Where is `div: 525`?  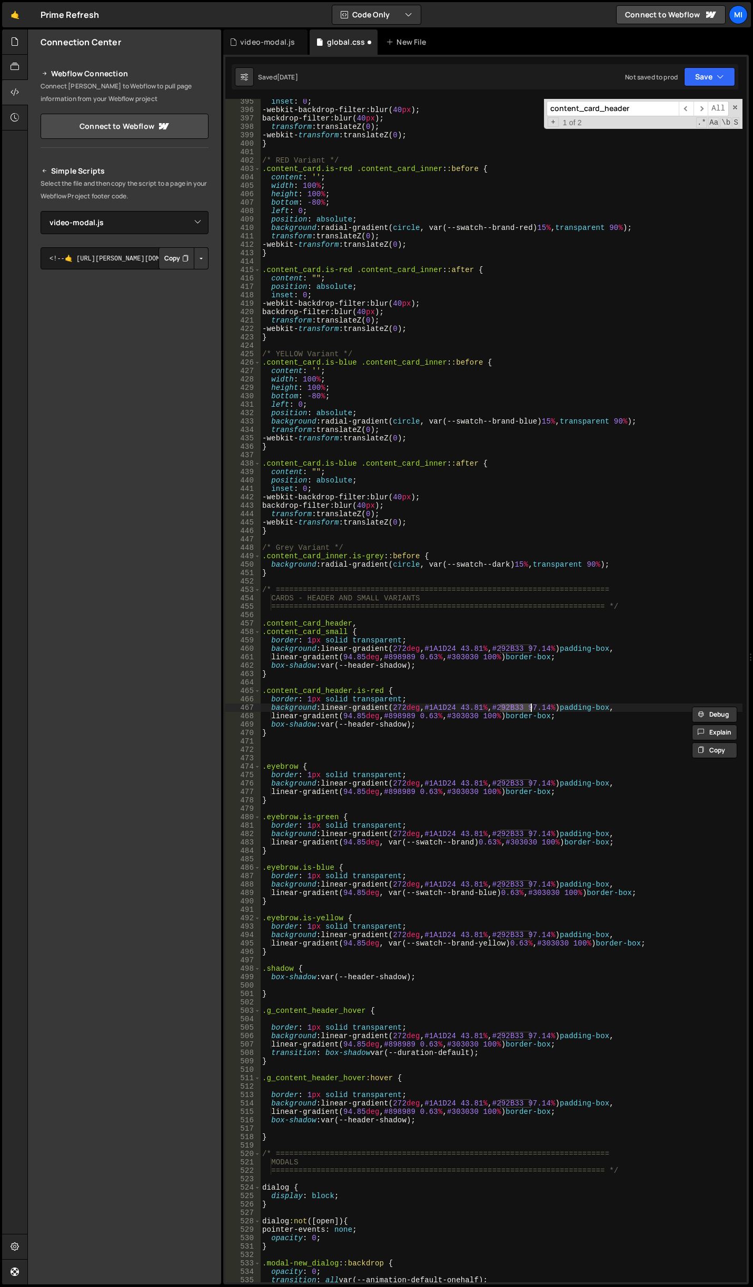
div: 525 is located at coordinates (243, 1196).